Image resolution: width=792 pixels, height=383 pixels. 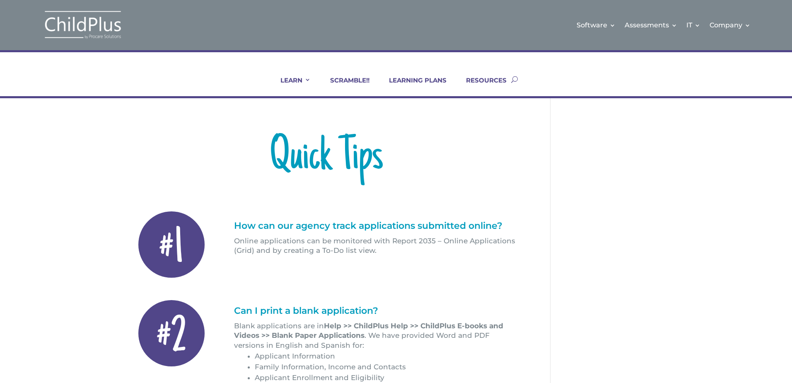 What do you see at coordinates (651, 25) in the screenshot?
I see `a: Assessments` at bounding box center [651, 25].